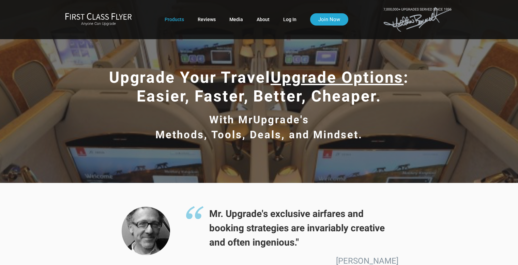  I want to click on a: About, so click(263, 19).